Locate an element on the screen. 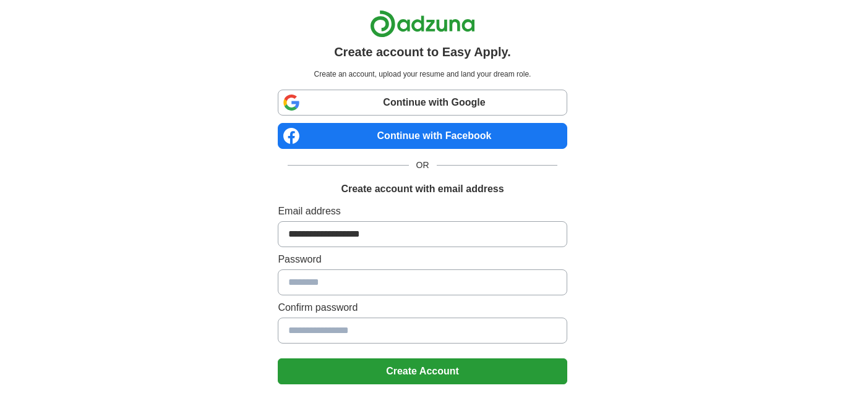 This screenshot has height=401, width=845. h1: Create account to Easy Apply. is located at coordinates (422, 52).